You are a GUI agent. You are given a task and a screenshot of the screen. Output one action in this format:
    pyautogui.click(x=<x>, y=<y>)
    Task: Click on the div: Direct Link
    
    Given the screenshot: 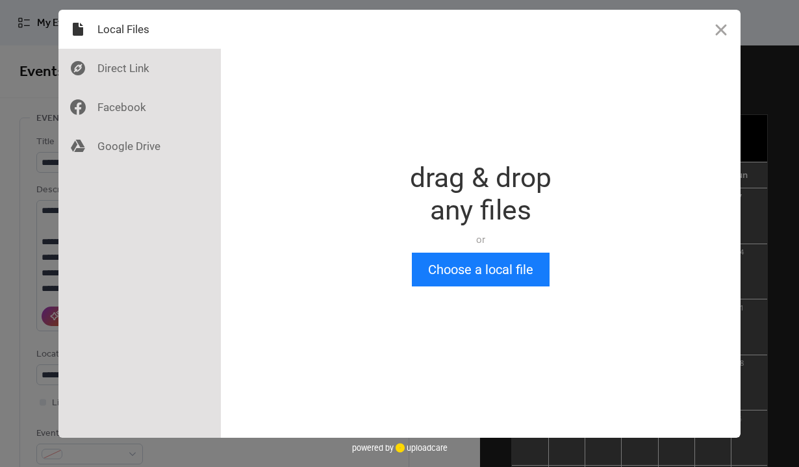 What is the action you would take?
    pyautogui.click(x=140, y=68)
    